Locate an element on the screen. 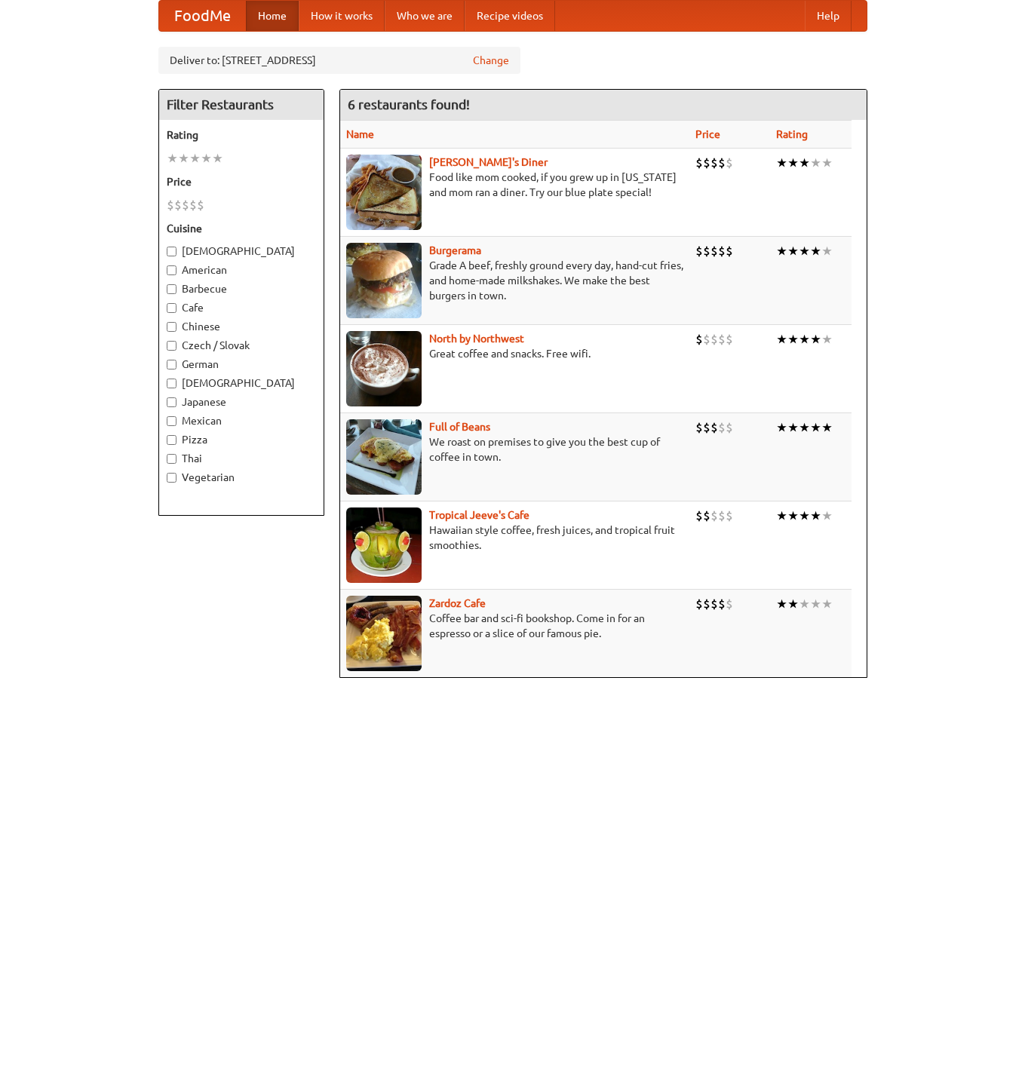  p: We roast on premises to give you the best cup of coffee in town. is located at coordinates (514, 449).